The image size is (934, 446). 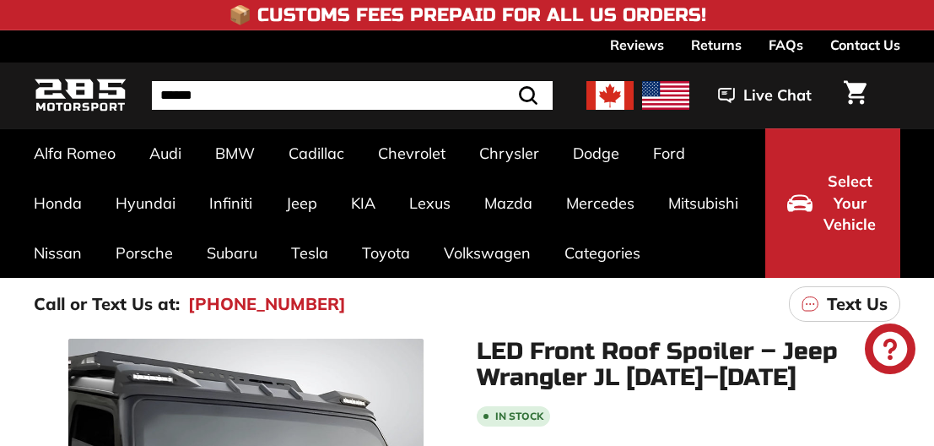 What do you see at coordinates (487, 252) in the screenshot?
I see `a: Volkswagen` at bounding box center [487, 252].